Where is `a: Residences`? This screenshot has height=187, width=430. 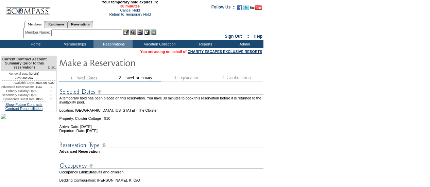
a: Residences is located at coordinates (56, 24).